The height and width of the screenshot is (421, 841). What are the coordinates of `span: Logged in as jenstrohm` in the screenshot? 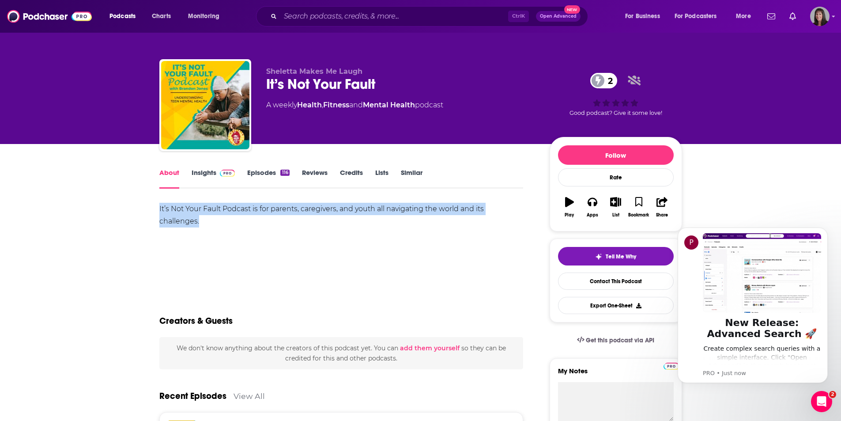 It's located at (820, 16).